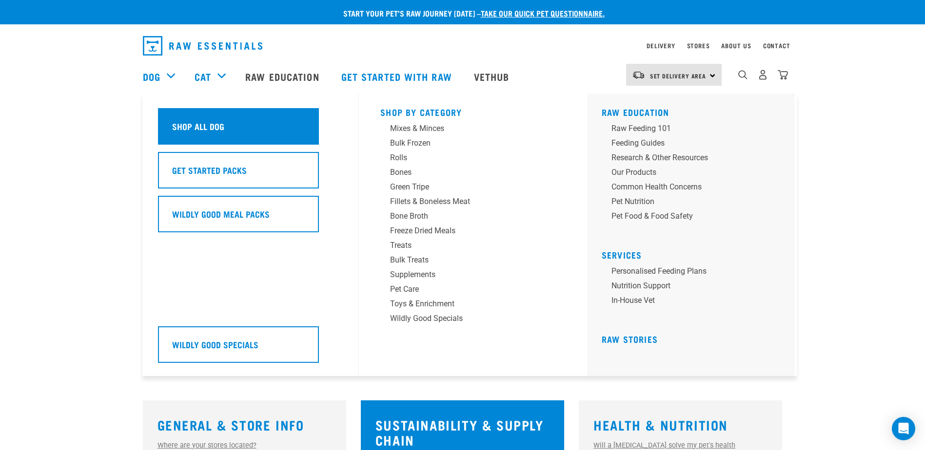 This screenshot has width=925, height=450. What do you see at coordinates (698, 45) in the screenshot?
I see `a: Stores` at bounding box center [698, 45].